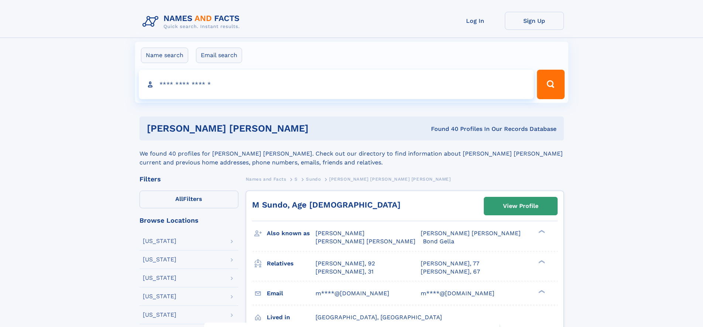  What do you see at coordinates (551, 85) in the screenshot?
I see `button: Search Button` at bounding box center [551, 85].